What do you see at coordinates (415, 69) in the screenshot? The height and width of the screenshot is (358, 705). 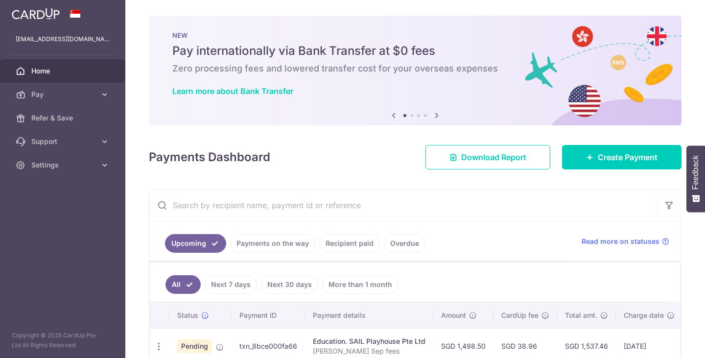 I see `h6: Zero processing fees and lowered transfer cost for your overseas expenses` at bounding box center [415, 69].